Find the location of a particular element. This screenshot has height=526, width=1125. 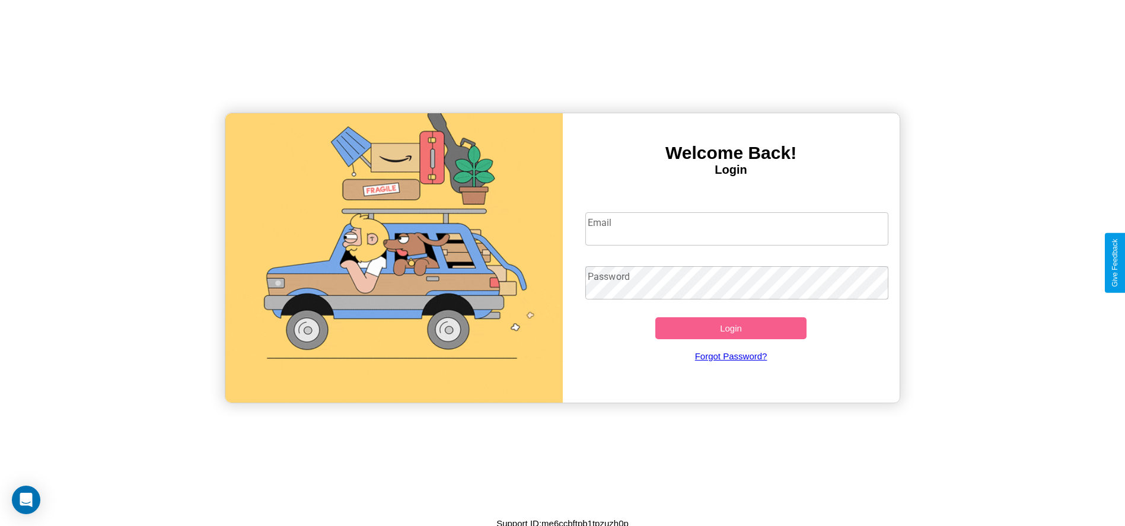

div: Open Intercom Messenger is located at coordinates (26, 500).